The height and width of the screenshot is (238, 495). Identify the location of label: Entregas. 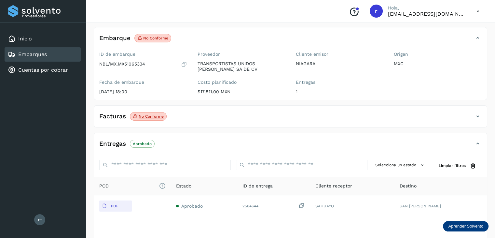
(340, 82).